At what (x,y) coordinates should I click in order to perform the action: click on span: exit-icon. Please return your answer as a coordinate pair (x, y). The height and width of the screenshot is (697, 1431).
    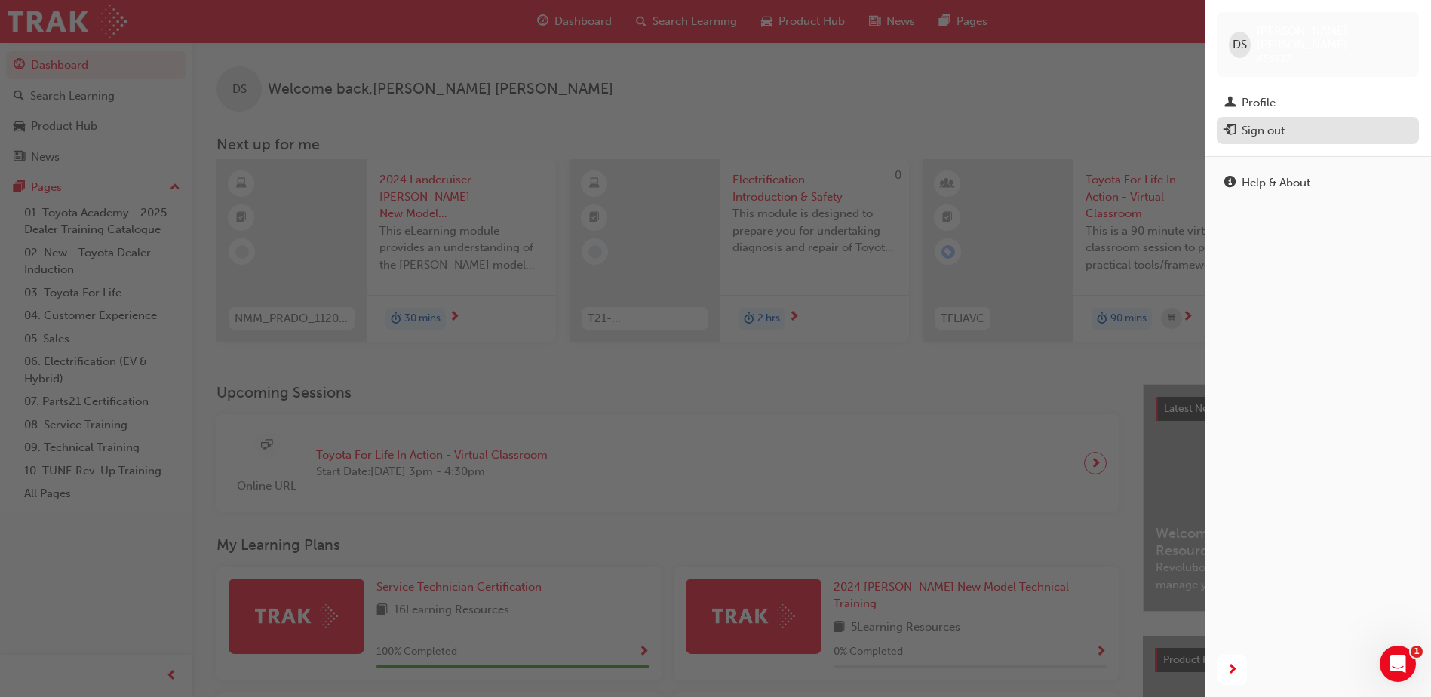
    Looking at the image, I should click on (1230, 131).